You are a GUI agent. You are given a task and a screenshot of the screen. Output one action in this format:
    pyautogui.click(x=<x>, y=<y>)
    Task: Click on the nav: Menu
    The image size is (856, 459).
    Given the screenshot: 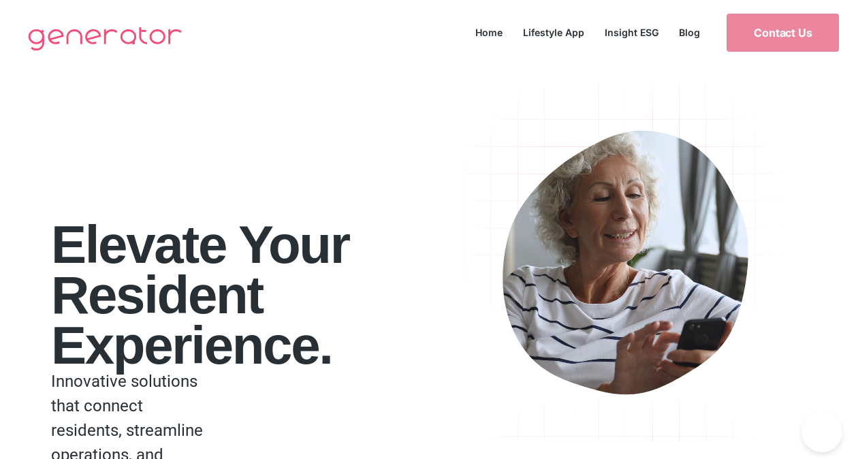 What is the action you would take?
    pyautogui.click(x=588, y=32)
    